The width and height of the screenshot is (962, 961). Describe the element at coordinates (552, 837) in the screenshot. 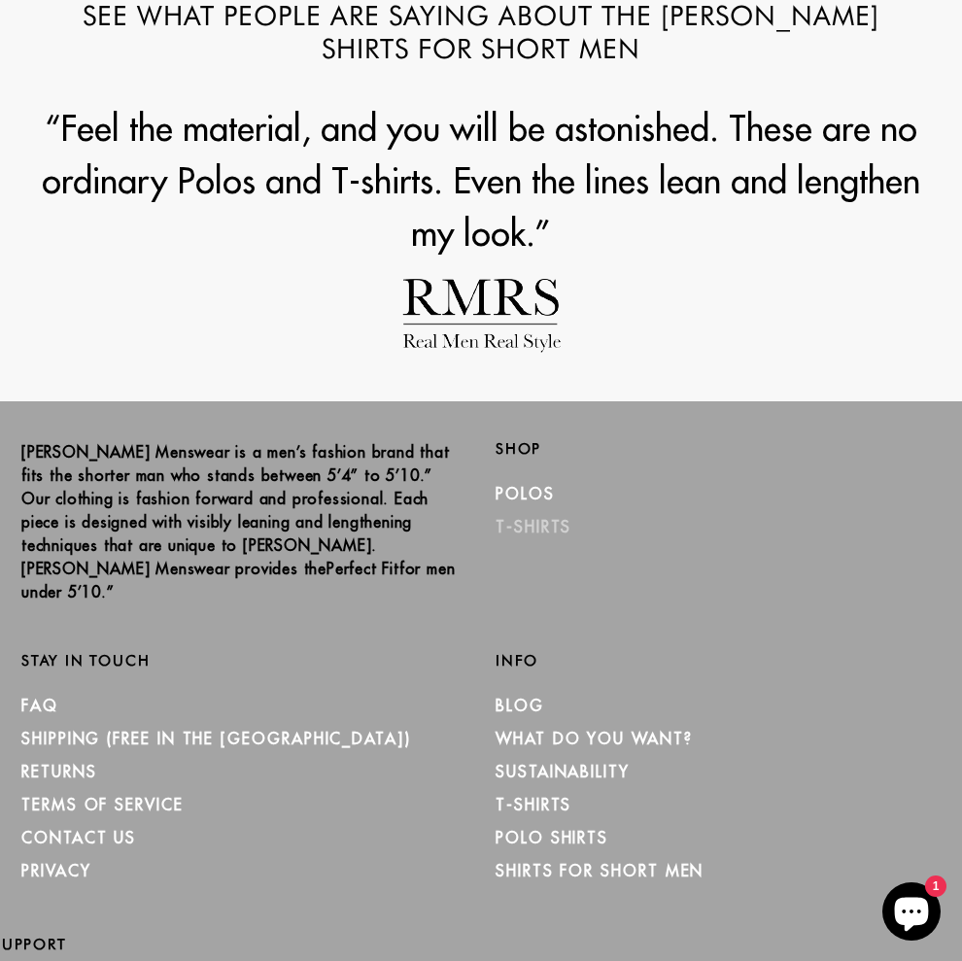

I see `a: Polo Shirts` at that location.